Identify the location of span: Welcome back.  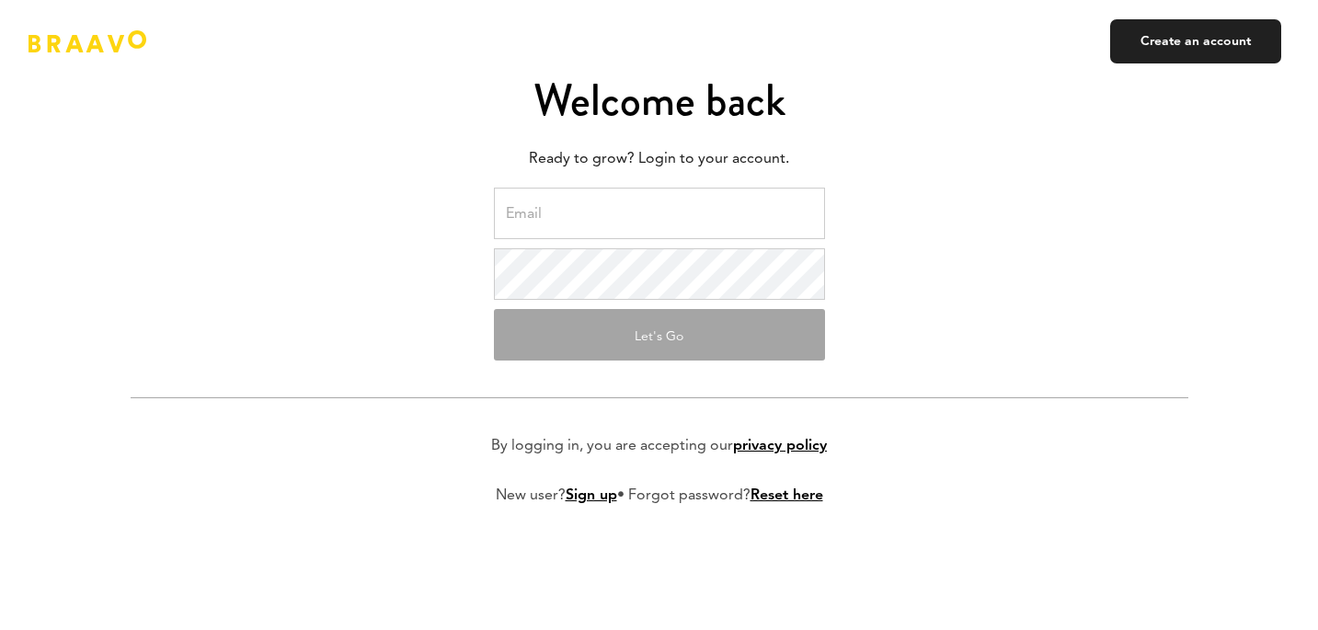
(660, 100).